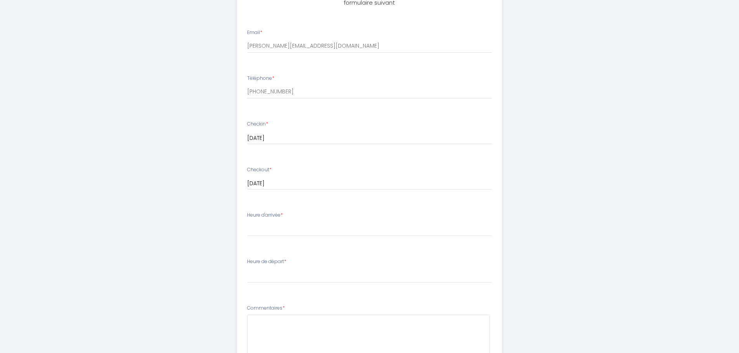 The width and height of the screenshot is (739, 353). I want to click on label: Téléphone, so click(261, 78).